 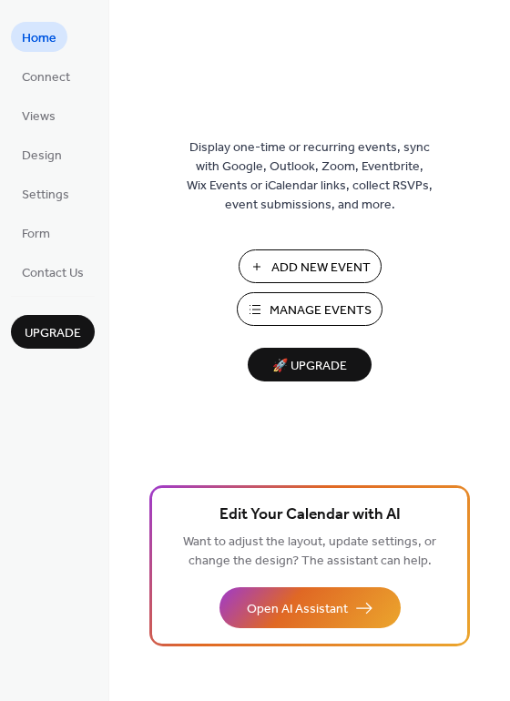 I want to click on a: Settings, so click(x=46, y=193).